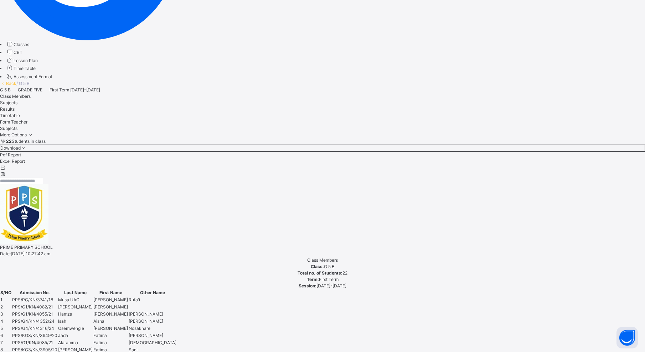 Image resolution: width=645 pixels, height=352 pixels. Describe the element at coordinates (22, 60) in the screenshot. I see `a: Lesson Plan` at that location.